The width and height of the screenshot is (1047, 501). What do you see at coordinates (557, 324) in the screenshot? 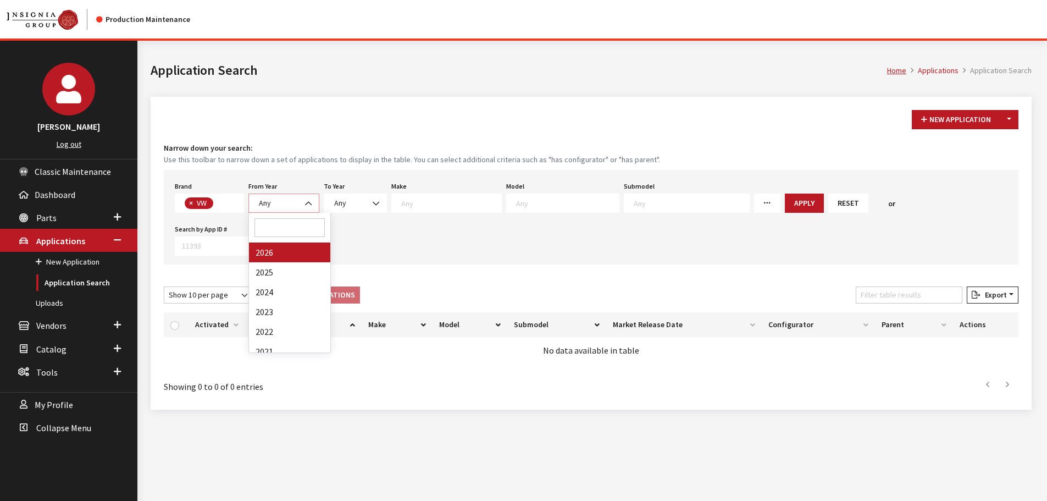
I see `th: Submodel: activate to sort column ascending` at bounding box center [557, 324].